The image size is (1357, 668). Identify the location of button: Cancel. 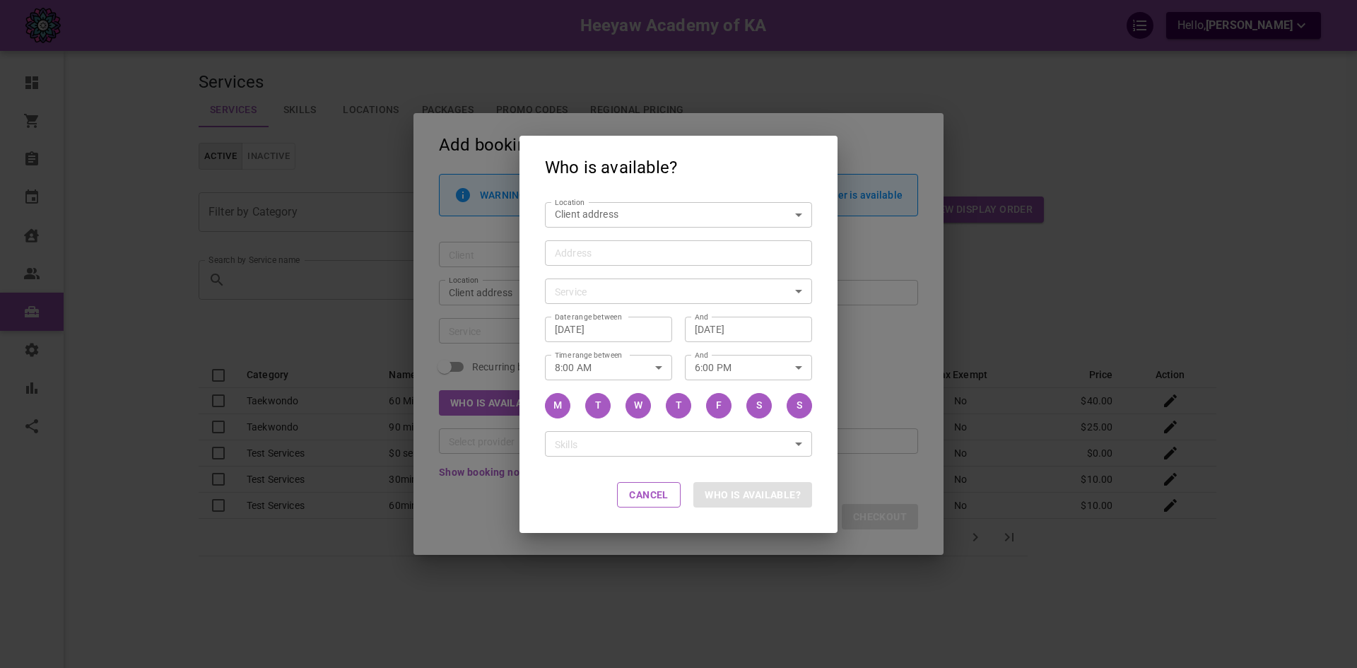
(649, 495).